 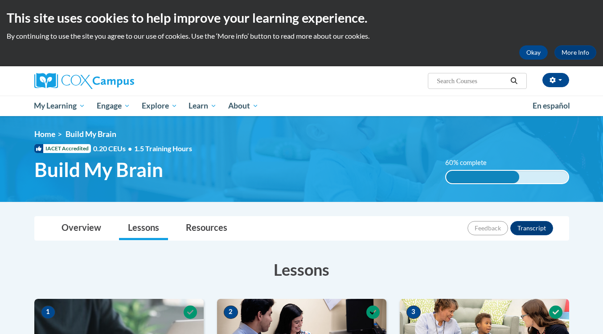 What do you see at coordinates (487, 228) in the screenshot?
I see `button: Feedback` at bounding box center [487, 228].